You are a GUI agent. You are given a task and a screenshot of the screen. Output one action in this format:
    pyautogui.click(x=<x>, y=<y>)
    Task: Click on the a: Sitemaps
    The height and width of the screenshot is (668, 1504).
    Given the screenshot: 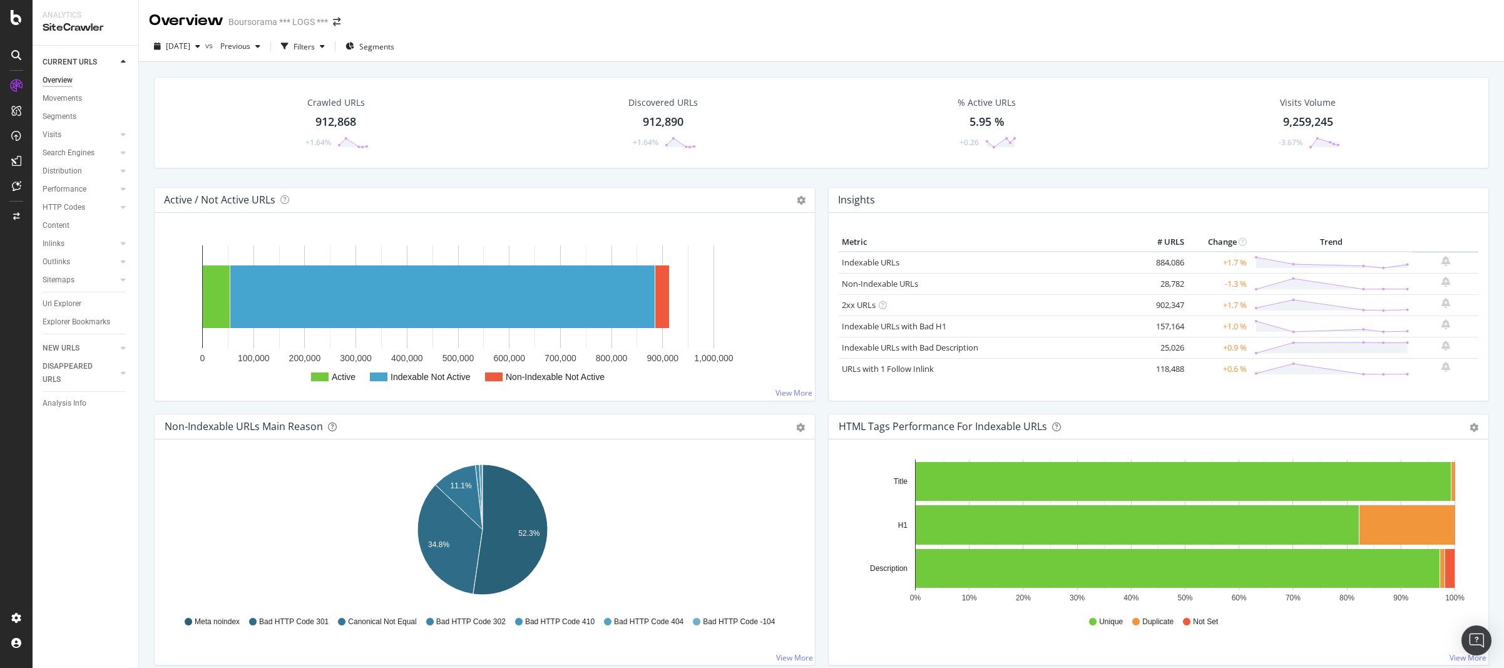 What is the action you would take?
    pyautogui.click(x=79, y=280)
    